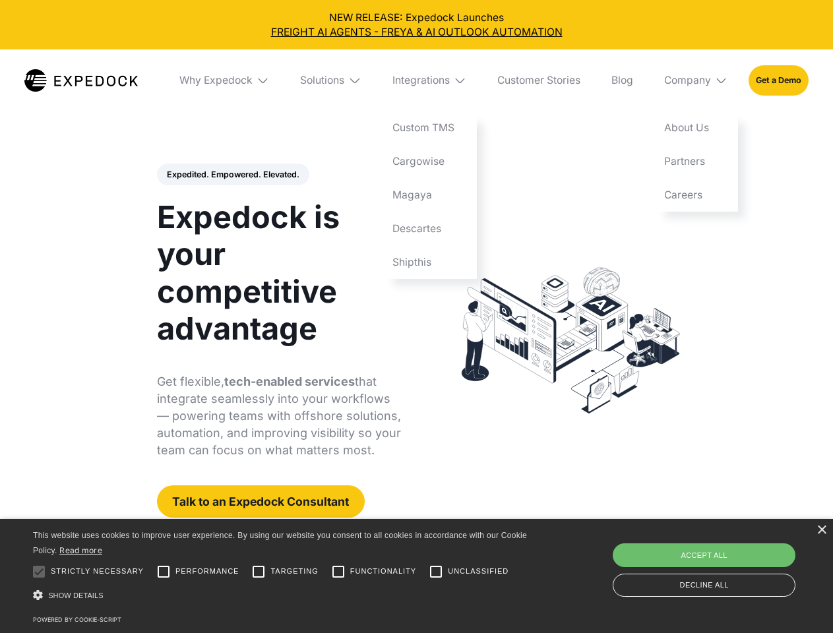 This screenshot has width=833, height=633. I want to click on span: Functionality, so click(383, 571).